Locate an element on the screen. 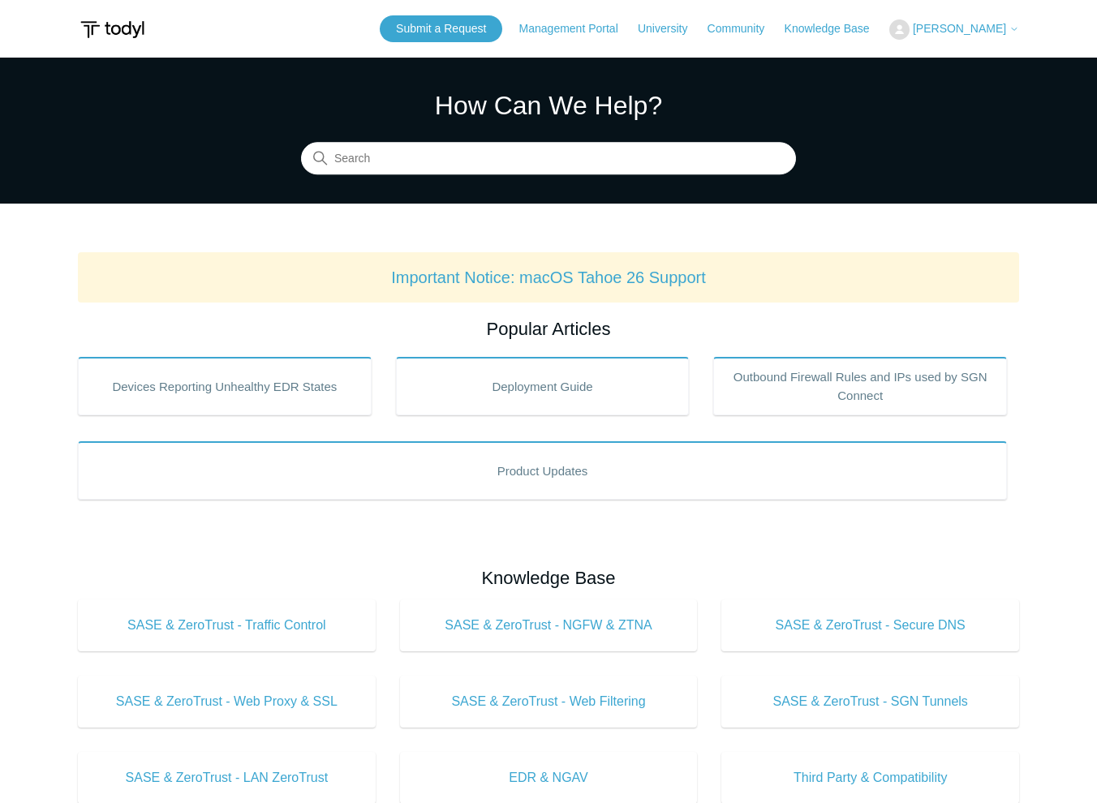 This screenshot has height=803, width=1097. span: SASE & ZeroTrust - Web Proxy & SSL is located at coordinates (226, 702).